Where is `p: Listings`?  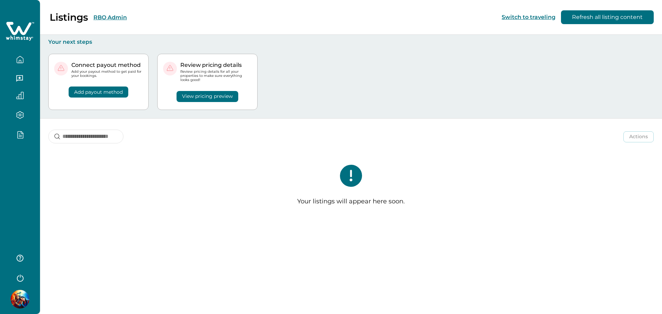
p: Listings is located at coordinates (69, 17).